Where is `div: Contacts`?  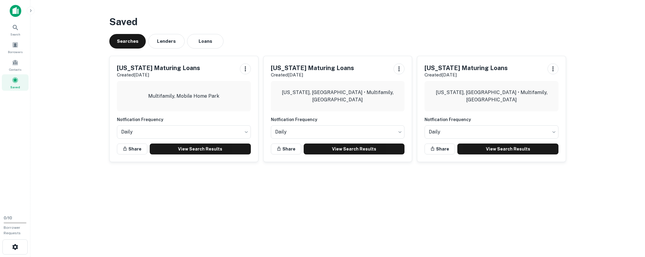
div: Contacts is located at coordinates (15, 65).